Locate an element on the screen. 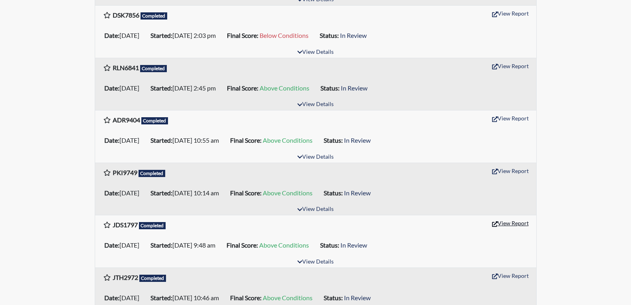 This screenshot has width=631, height=305. b: RLN6841 is located at coordinates (126, 67).